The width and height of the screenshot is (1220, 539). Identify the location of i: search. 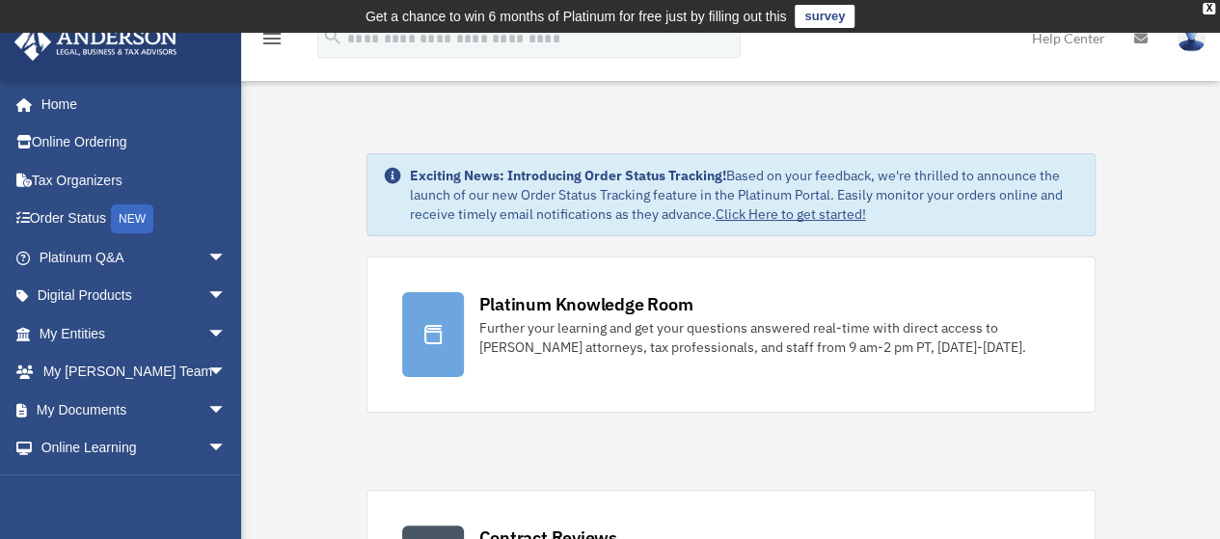
(333, 37).